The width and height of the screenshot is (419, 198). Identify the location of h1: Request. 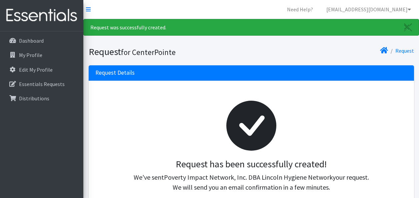
(169, 52).